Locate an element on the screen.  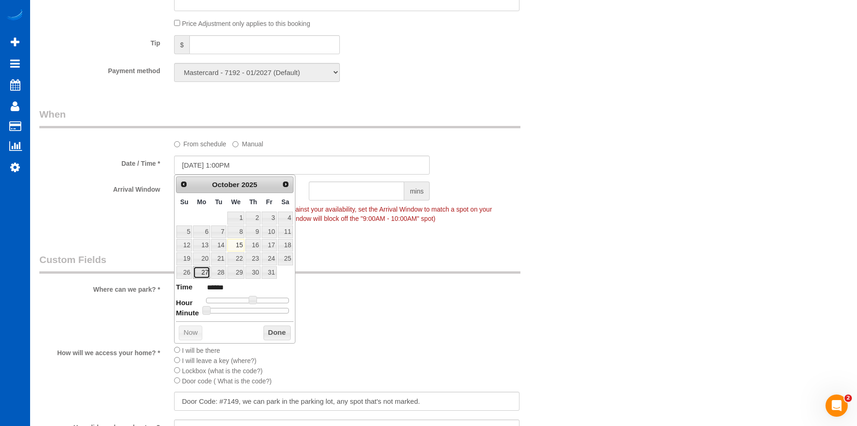
label: Date / Time * is located at coordinates (100, 162).